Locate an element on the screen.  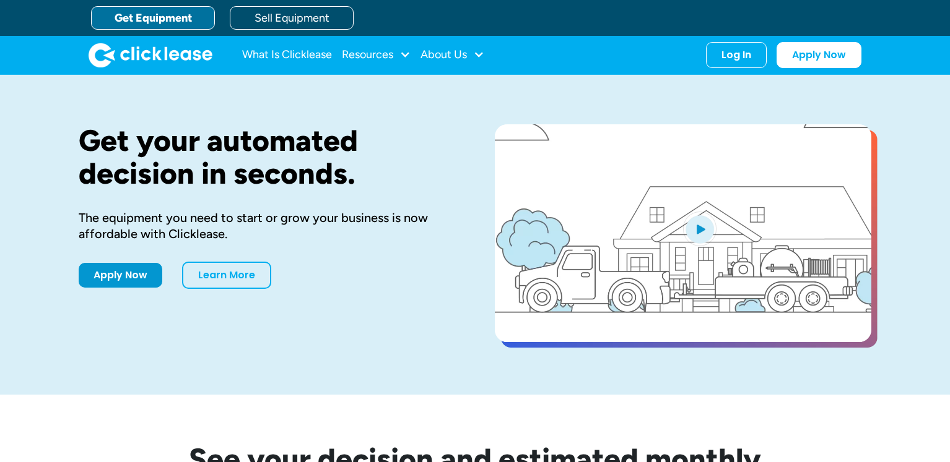
div: About Us is located at coordinates (452, 55).